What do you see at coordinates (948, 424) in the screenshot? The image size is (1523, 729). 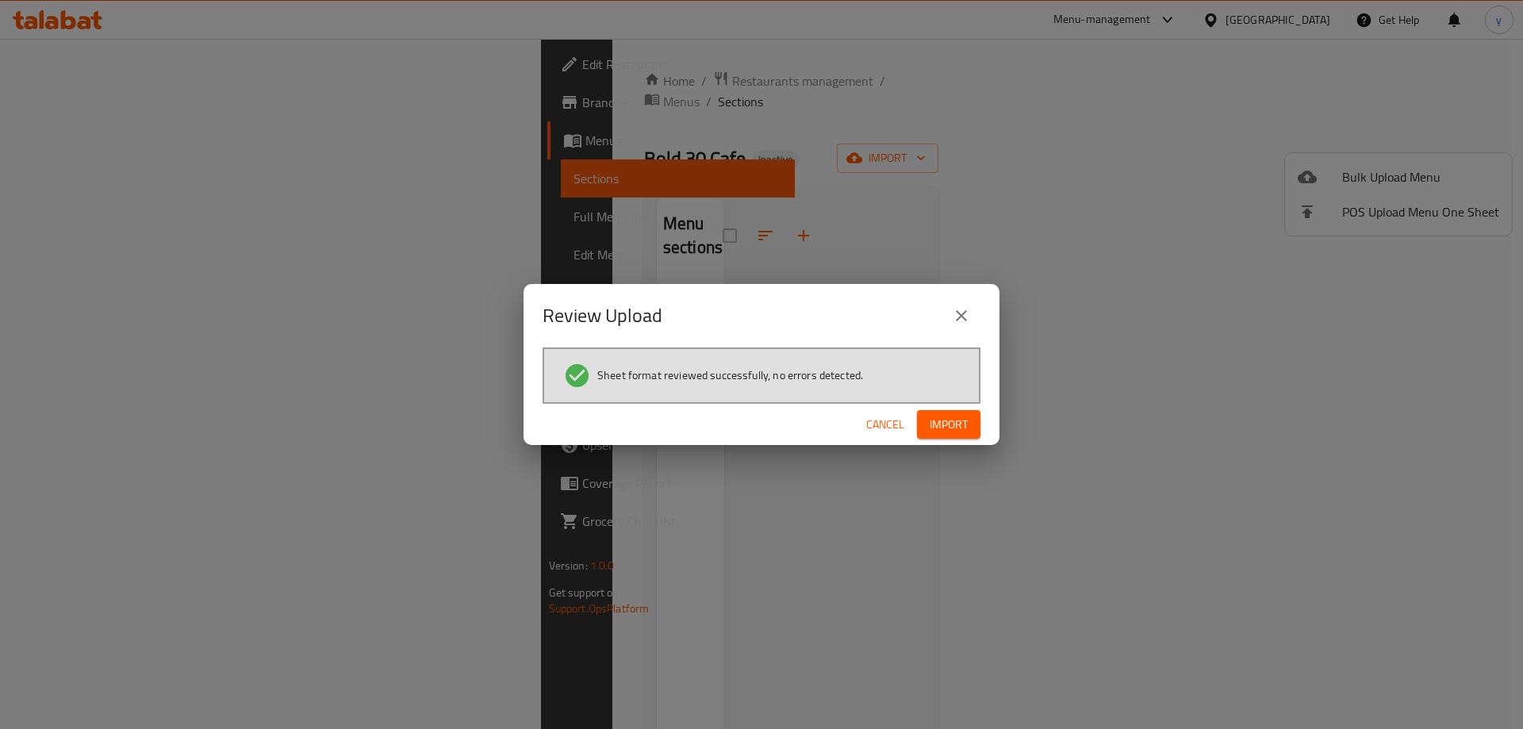 I see `button: Import` at bounding box center [948, 424].